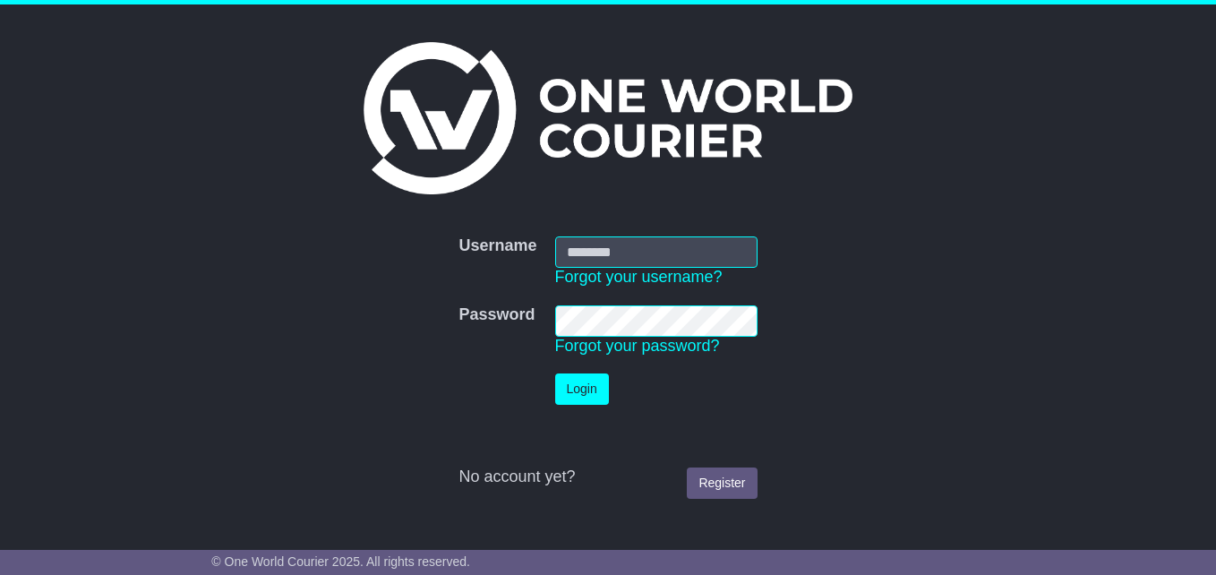 The width and height of the screenshot is (1216, 575). Describe the element at coordinates (496, 315) in the screenshot. I see `label: Password` at that location.